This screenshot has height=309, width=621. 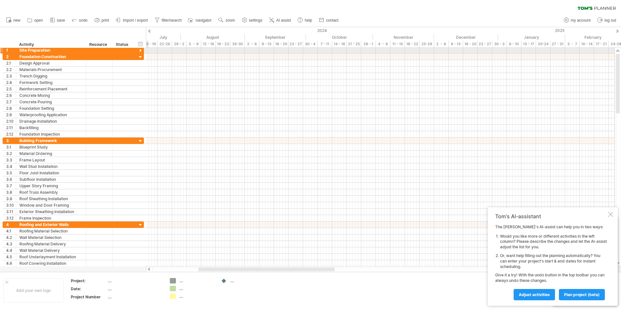 What do you see at coordinates (58, 20) in the screenshot?
I see `a: save` at bounding box center [58, 20].